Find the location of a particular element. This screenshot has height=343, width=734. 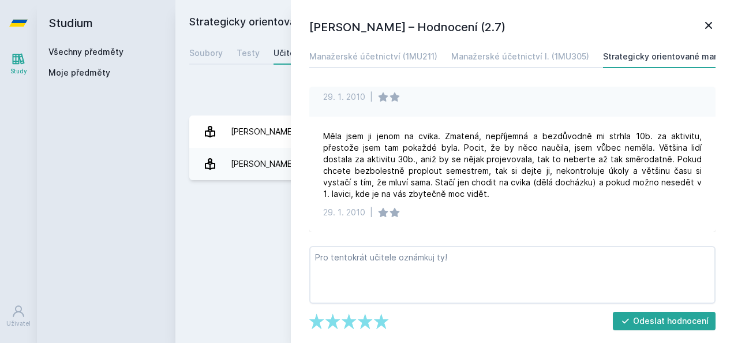

div: Učitelé is located at coordinates (288, 53).